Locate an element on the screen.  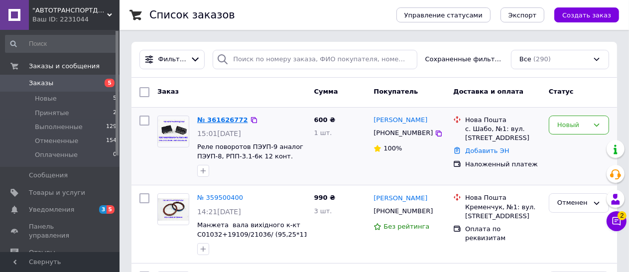
span: Создать заказ is located at coordinates (586, 15).